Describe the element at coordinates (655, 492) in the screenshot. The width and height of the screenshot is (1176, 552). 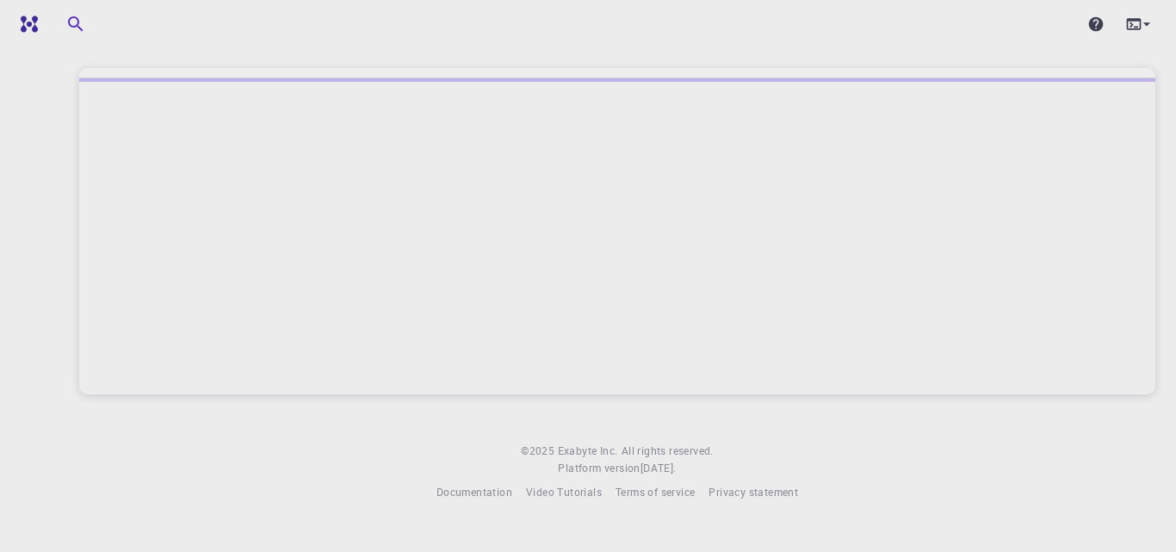
I see `a: Terms of service` at that location.